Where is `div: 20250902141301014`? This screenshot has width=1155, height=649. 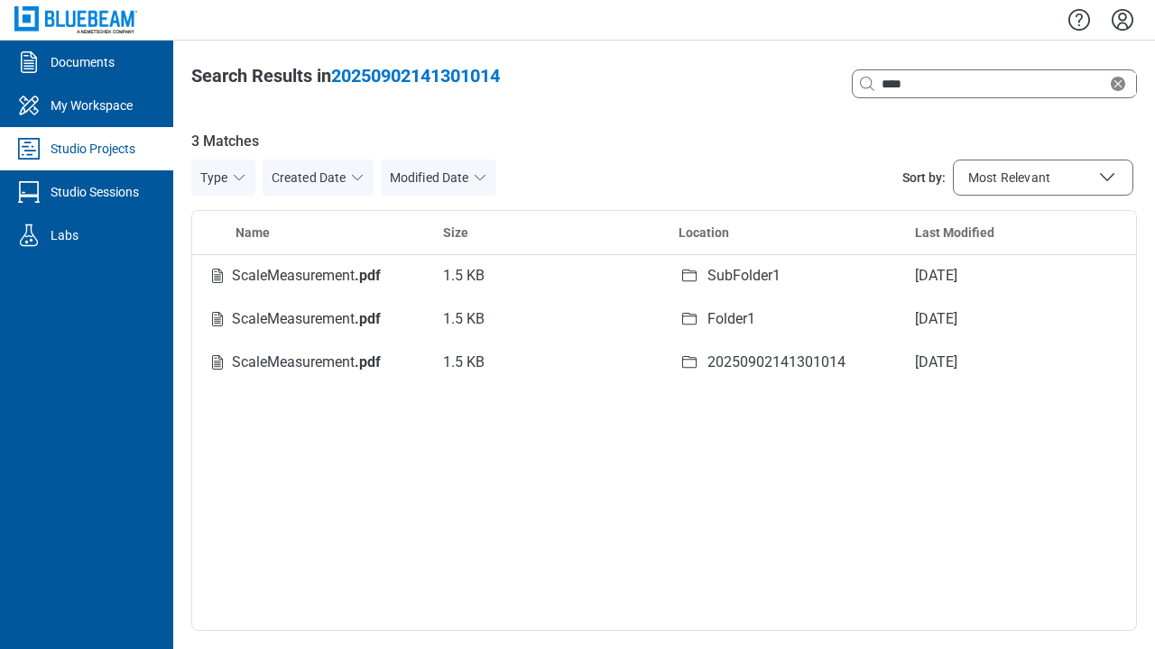 div: 20250902141301014 is located at coordinates (776, 363).